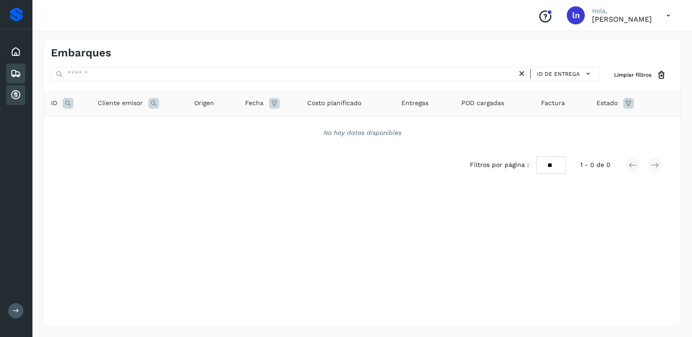 This screenshot has width=692, height=337. Describe the element at coordinates (499, 165) in the screenshot. I see `span: Filtros por página :` at that location.